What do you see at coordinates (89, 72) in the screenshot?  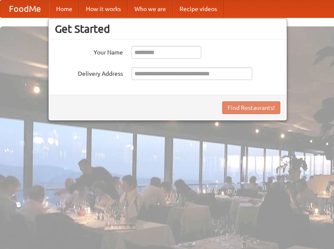 I see `label: Delivery Address` at bounding box center [89, 72].